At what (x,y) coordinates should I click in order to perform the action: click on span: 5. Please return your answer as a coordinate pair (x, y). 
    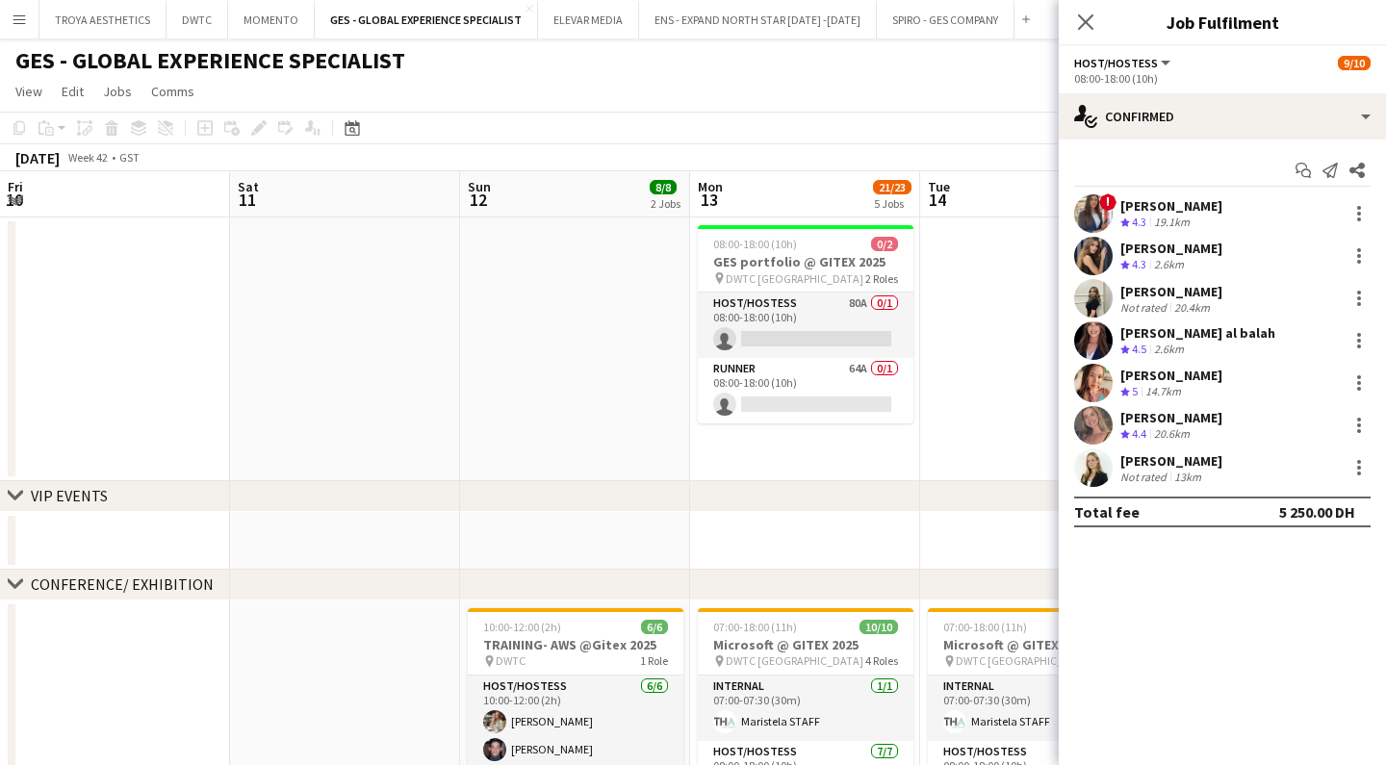
    Looking at the image, I should click on (1135, 391).